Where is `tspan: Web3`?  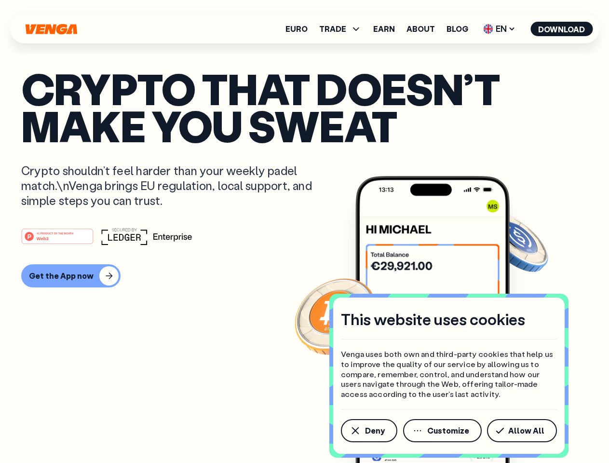
tspan: Web3 is located at coordinates (42, 238).